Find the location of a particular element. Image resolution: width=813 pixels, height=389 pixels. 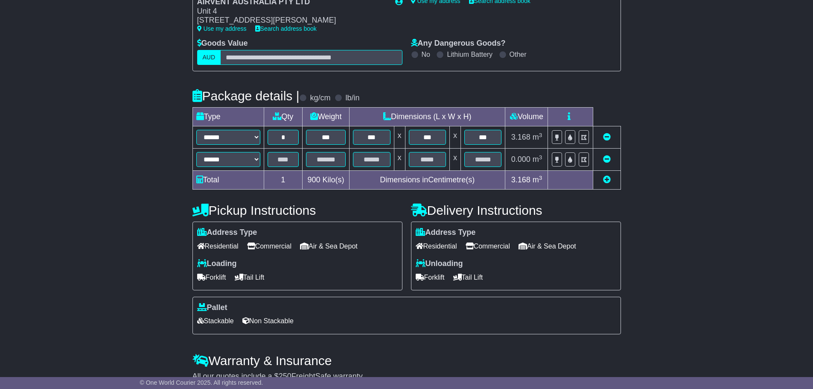

span: 0.000 is located at coordinates (521, 159).